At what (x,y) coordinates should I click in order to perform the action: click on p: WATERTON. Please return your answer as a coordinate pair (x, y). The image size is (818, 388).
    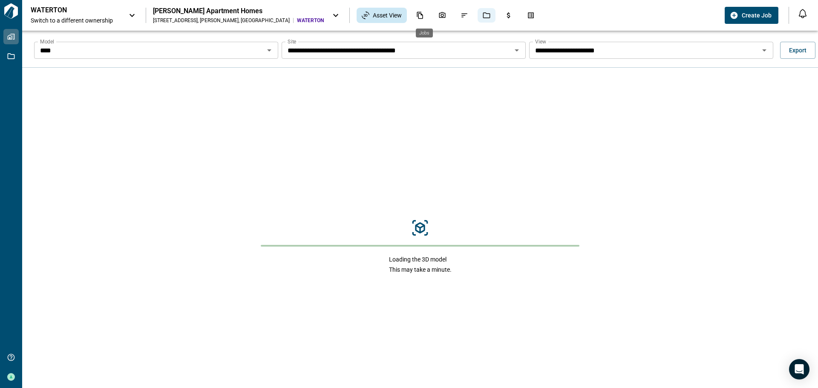
    Looking at the image, I should click on (69, 10).